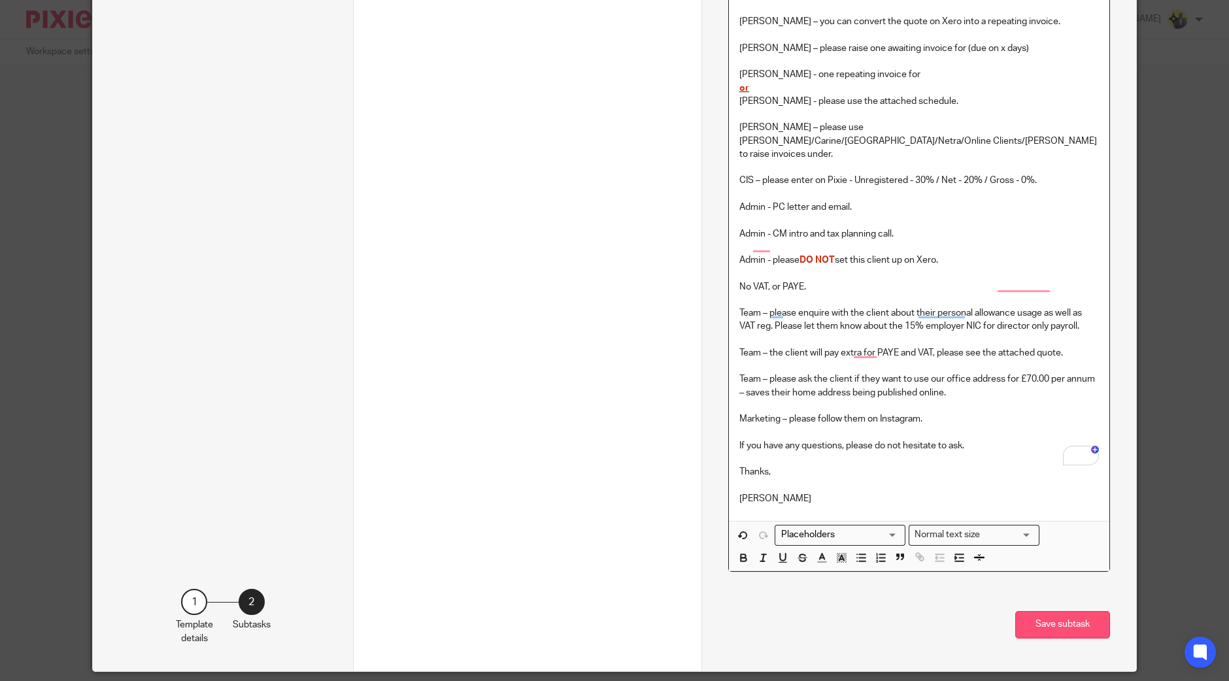 Image resolution: width=1229 pixels, height=681 pixels. What do you see at coordinates (919, 207) in the screenshot?
I see `p: Admin - PC letter and email.` at bounding box center [919, 207].